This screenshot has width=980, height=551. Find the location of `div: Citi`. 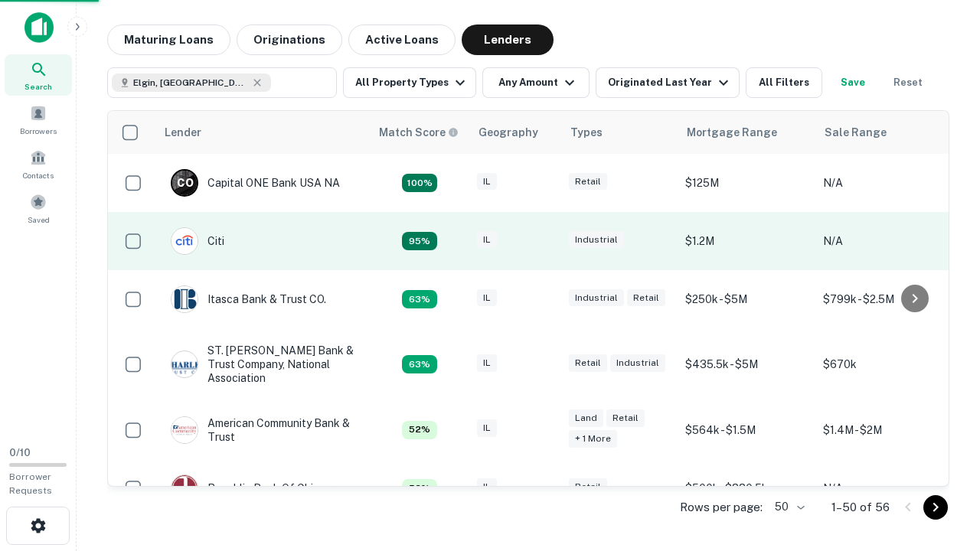

div: Citi is located at coordinates (198, 241).